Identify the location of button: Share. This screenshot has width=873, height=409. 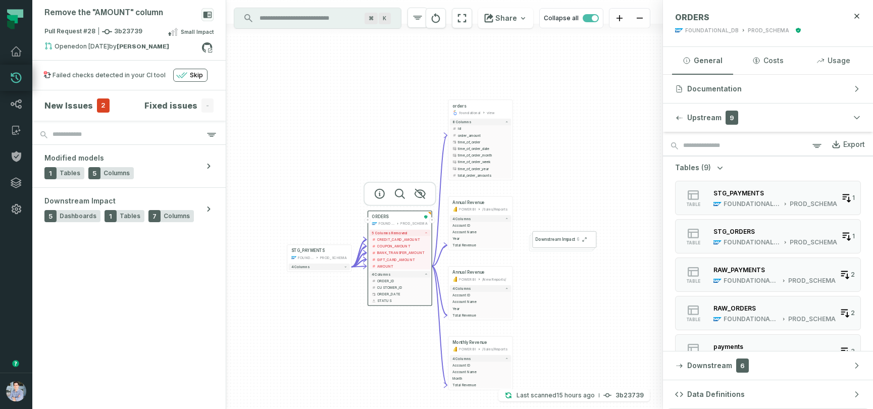
(505, 18).